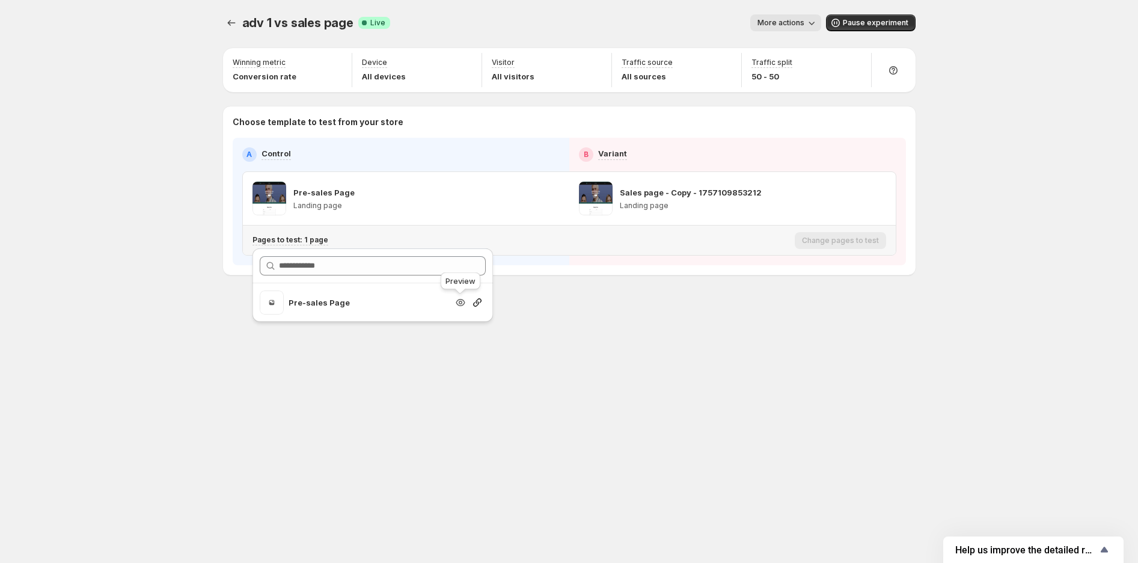  What do you see at coordinates (870, 23) in the screenshot?
I see `button: Pause experiment` at bounding box center [870, 23].